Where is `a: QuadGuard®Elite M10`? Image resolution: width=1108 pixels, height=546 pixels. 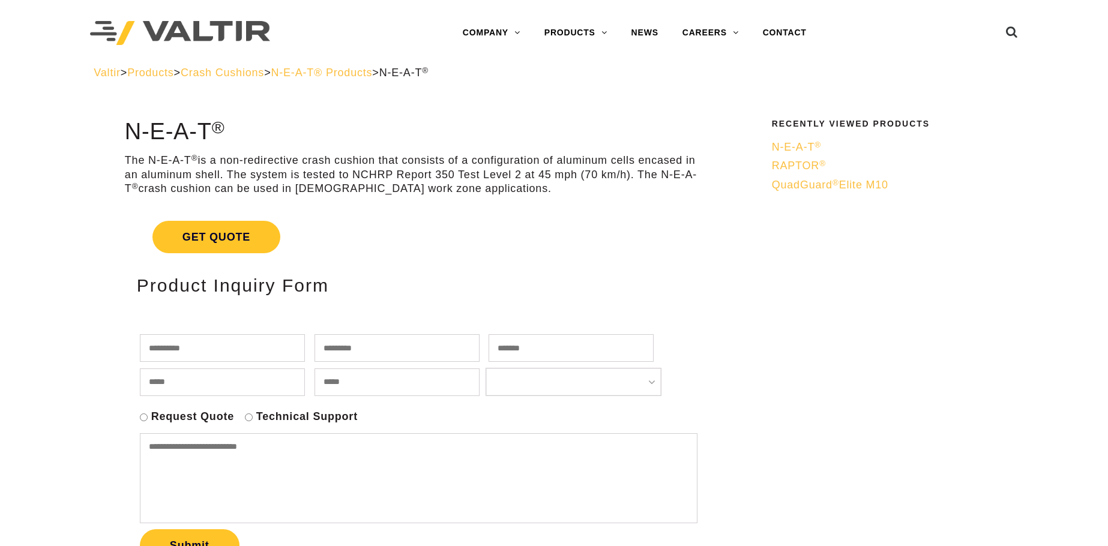
a: QuadGuard®Elite M10 is located at coordinates (890, 185).